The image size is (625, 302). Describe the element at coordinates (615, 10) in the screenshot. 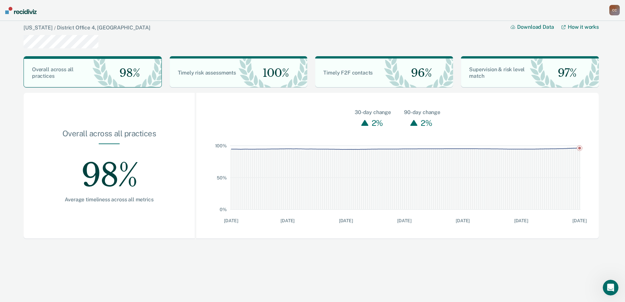

I see `div: C C` at that location.